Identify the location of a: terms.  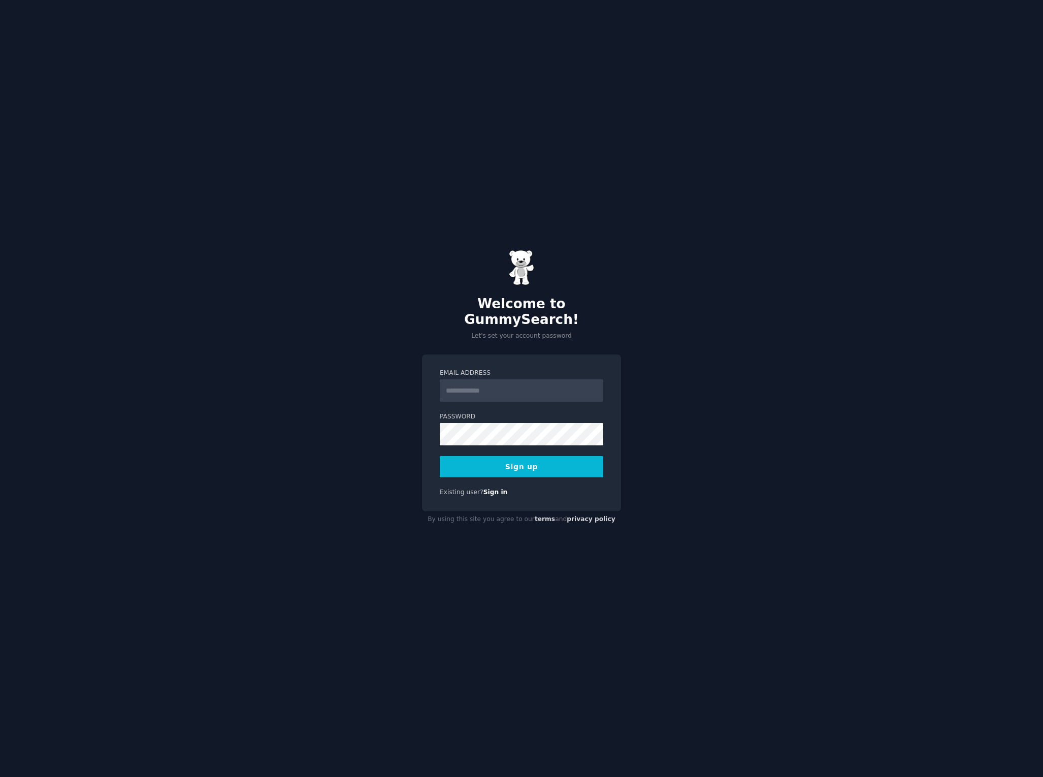
(545, 519).